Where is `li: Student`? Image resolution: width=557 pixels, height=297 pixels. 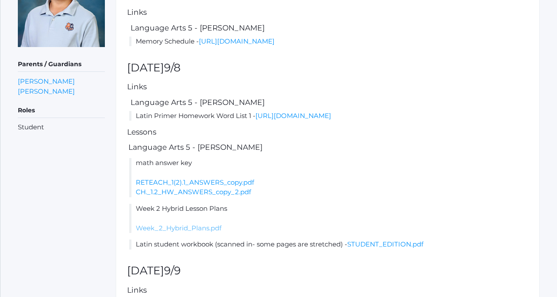
li: Student is located at coordinates (61, 127).